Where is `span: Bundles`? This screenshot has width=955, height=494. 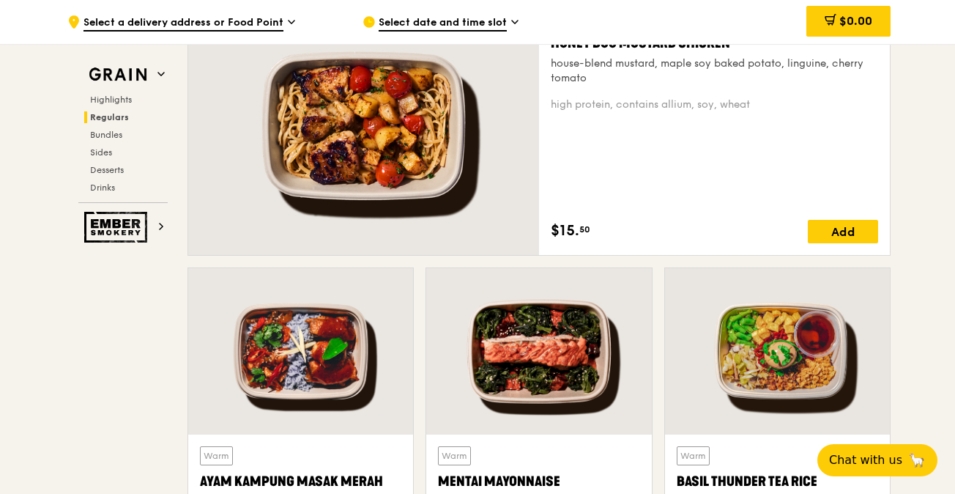 span: Bundles is located at coordinates (106, 135).